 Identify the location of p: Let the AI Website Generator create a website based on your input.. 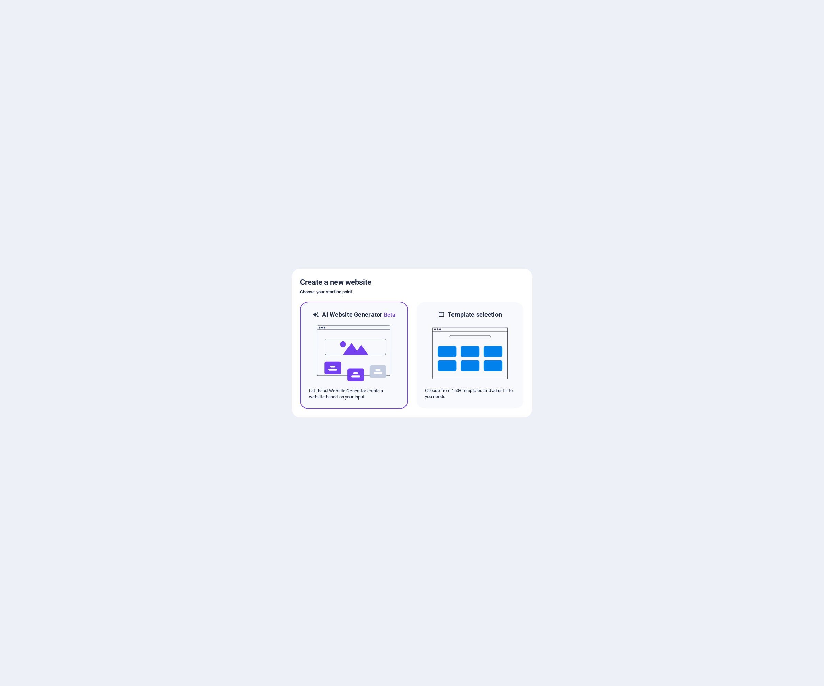
(354, 394).